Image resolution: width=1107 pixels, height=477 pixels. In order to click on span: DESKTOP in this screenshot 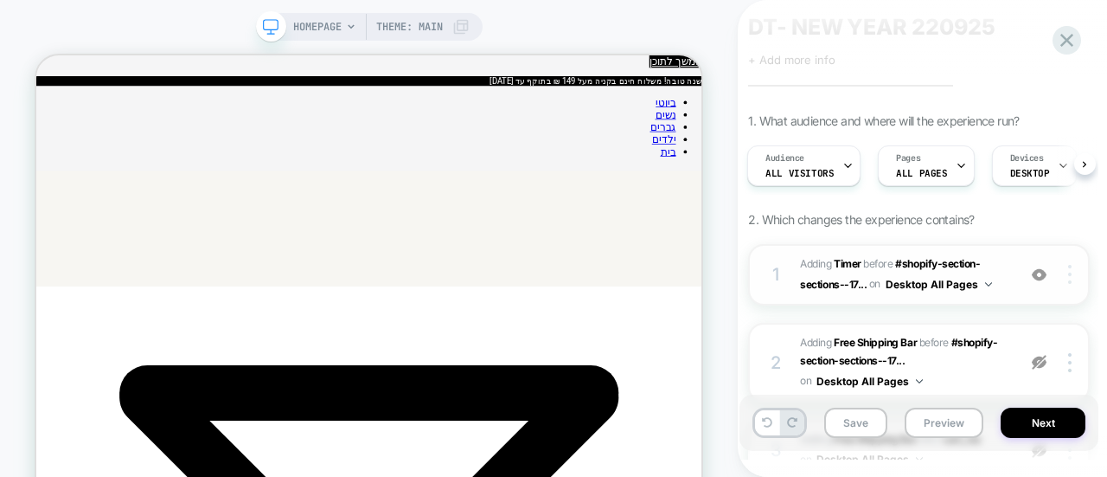, I will do `click(1030, 173)`.